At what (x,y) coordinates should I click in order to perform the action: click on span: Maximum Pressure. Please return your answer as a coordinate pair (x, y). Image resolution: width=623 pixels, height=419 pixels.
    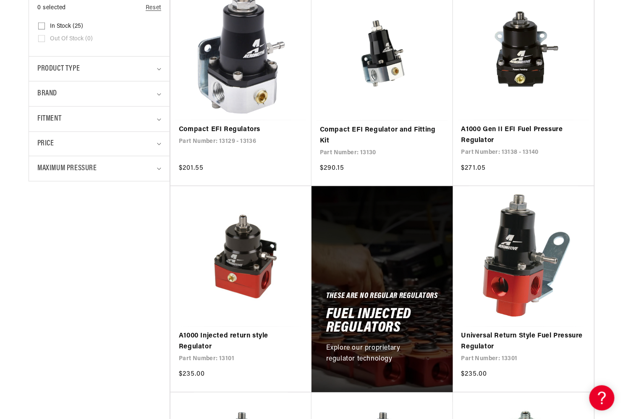
    Looking at the image, I should click on (67, 168).